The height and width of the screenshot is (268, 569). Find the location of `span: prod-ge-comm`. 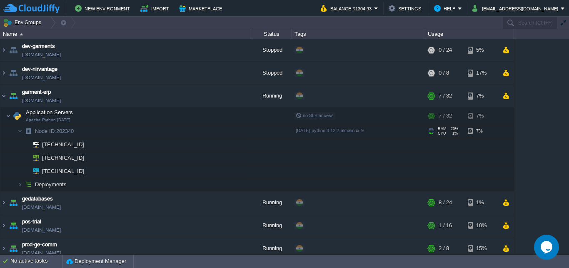

span: prod-ge-comm is located at coordinates (40, 245).